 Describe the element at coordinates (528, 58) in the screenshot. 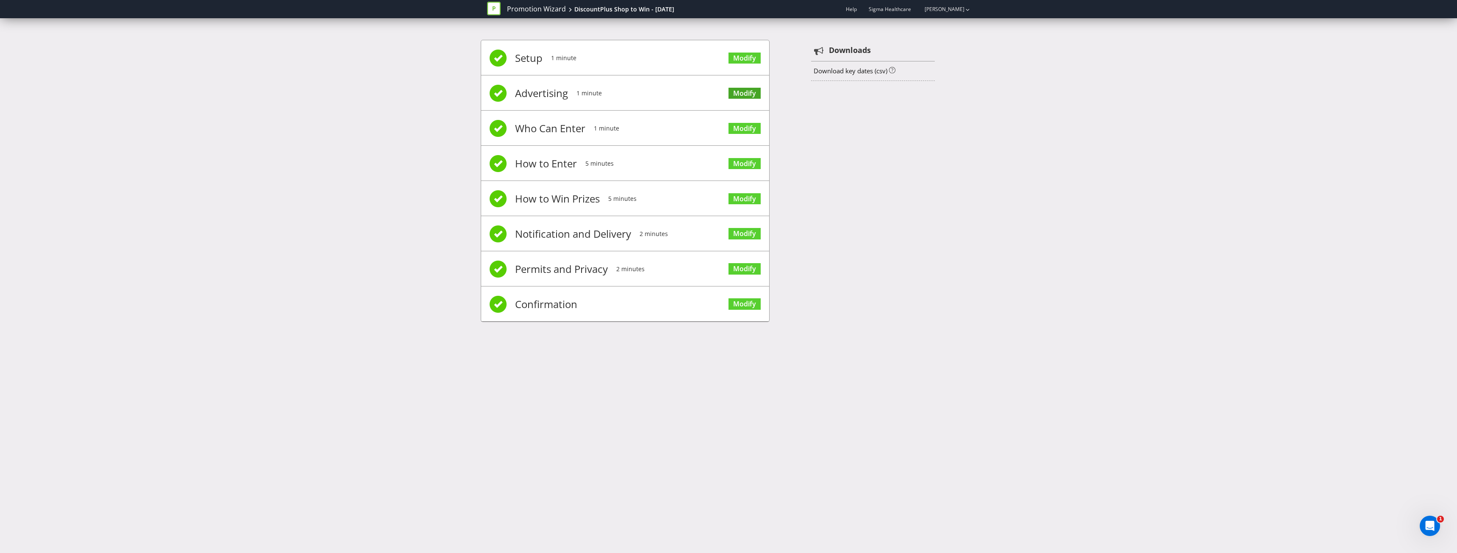

I see `span: Setup` at that location.